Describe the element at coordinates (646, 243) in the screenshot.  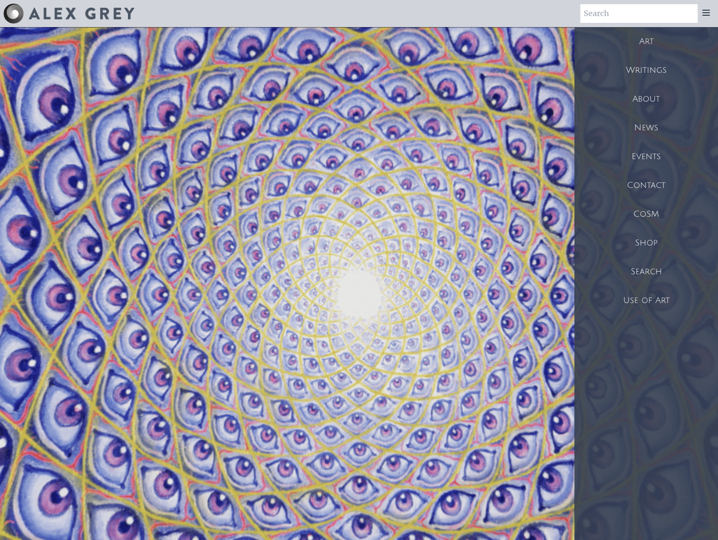
I see `a: Shop` at that location.